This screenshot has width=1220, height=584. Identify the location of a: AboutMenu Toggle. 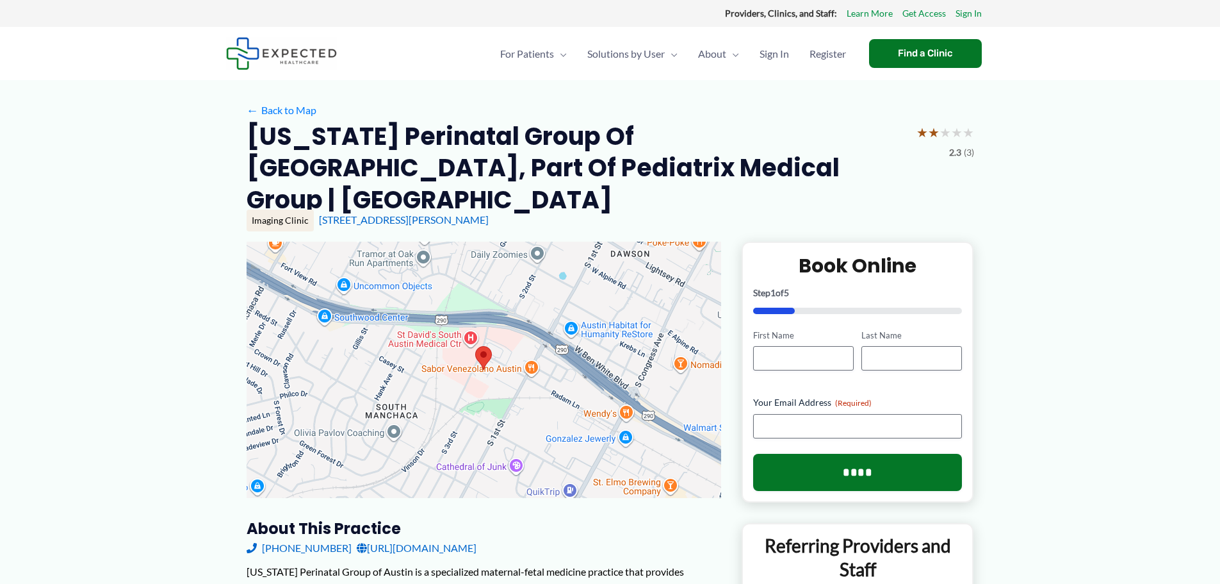
(719, 54).